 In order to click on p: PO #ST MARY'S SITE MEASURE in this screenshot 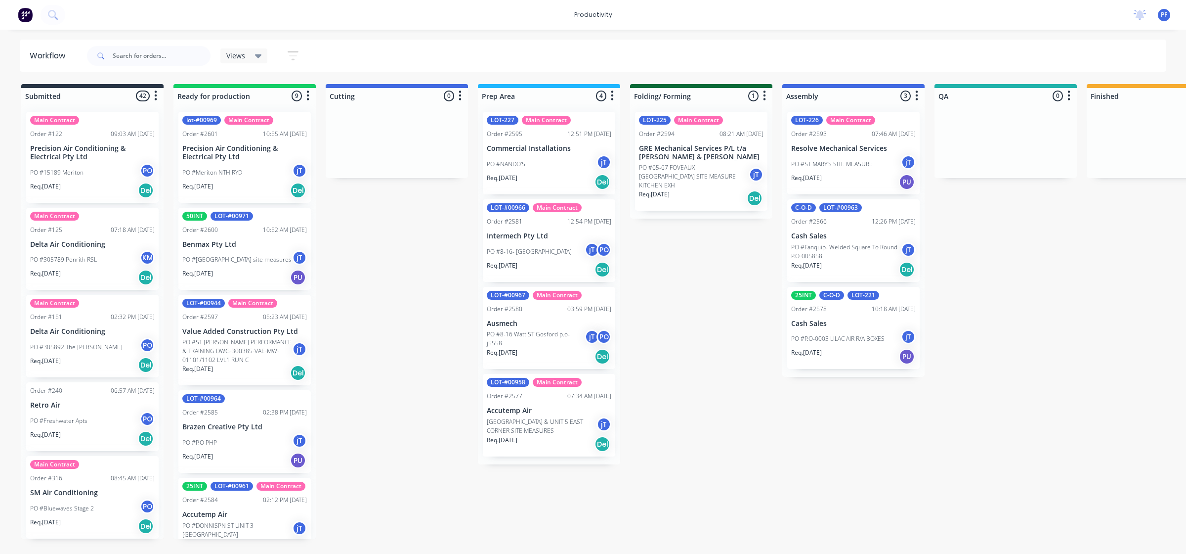, I will do `click(832, 164)`.